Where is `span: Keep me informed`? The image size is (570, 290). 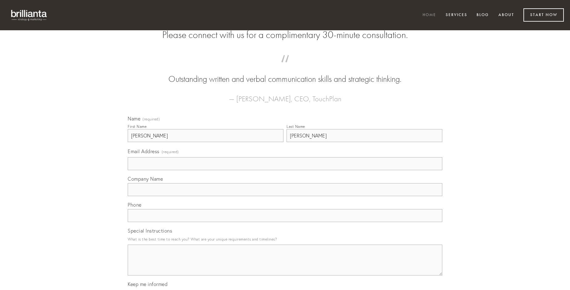 span: Keep me informed is located at coordinates (148, 284).